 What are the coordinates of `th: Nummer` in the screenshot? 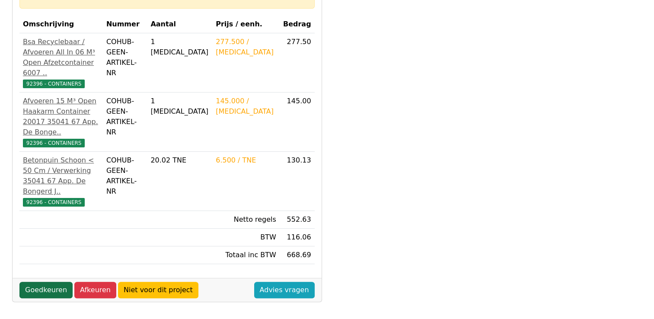 It's located at (125, 24).